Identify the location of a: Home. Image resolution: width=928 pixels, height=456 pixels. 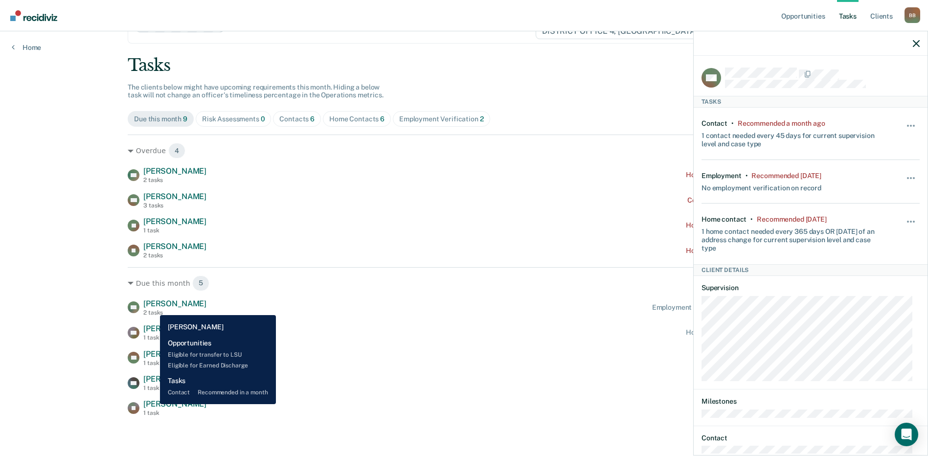
(26, 47).